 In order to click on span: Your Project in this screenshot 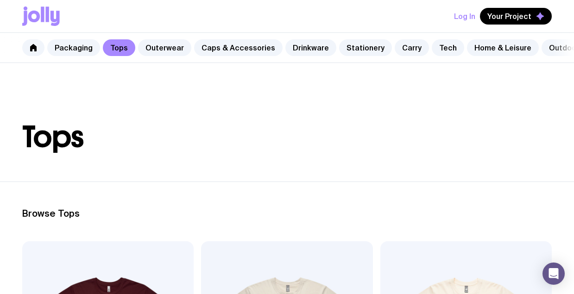, I will do `click(509, 16)`.